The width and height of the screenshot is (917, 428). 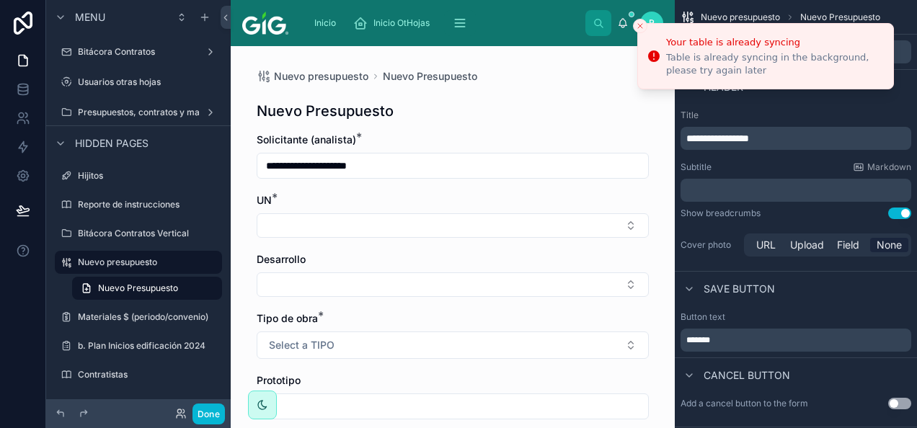 What do you see at coordinates (744, 404) in the screenshot?
I see `label: Add a cancel button to the form` at bounding box center [744, 404].